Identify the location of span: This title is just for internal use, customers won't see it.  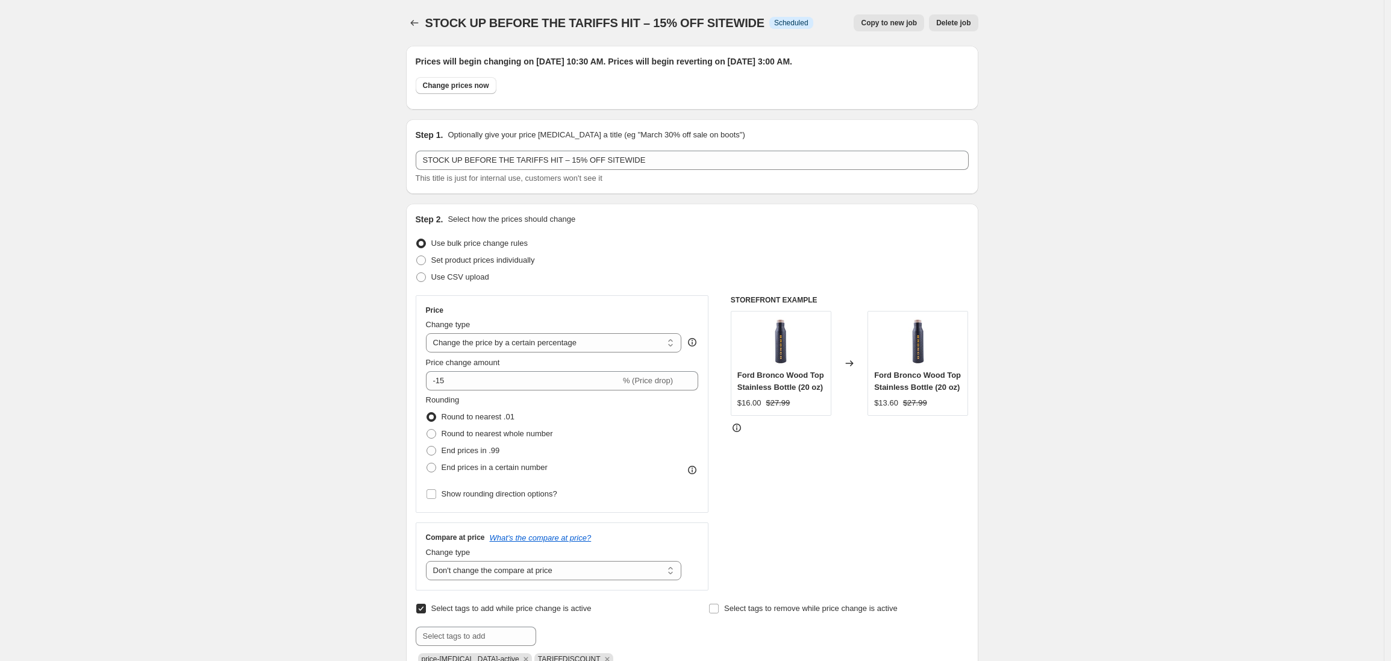
(509, 178).